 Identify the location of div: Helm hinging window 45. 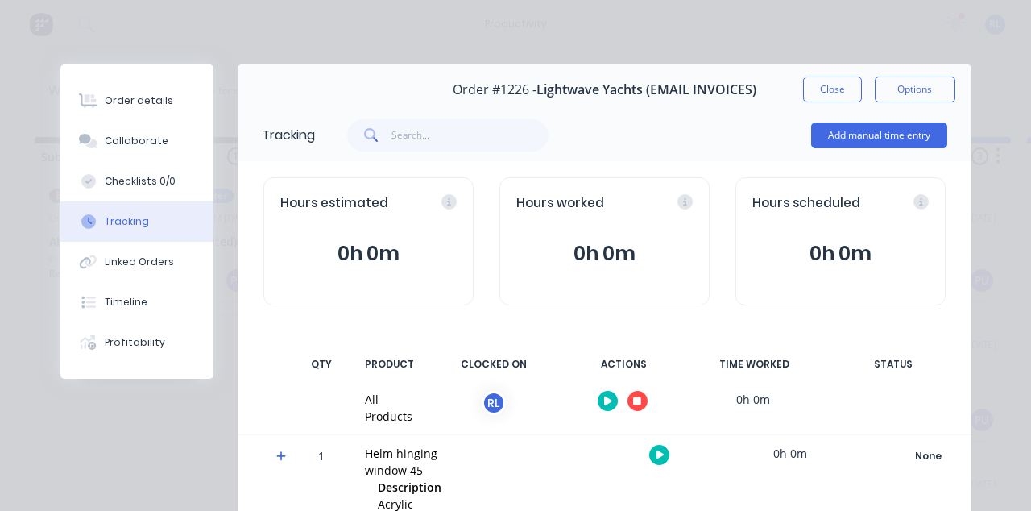
(407, 461).